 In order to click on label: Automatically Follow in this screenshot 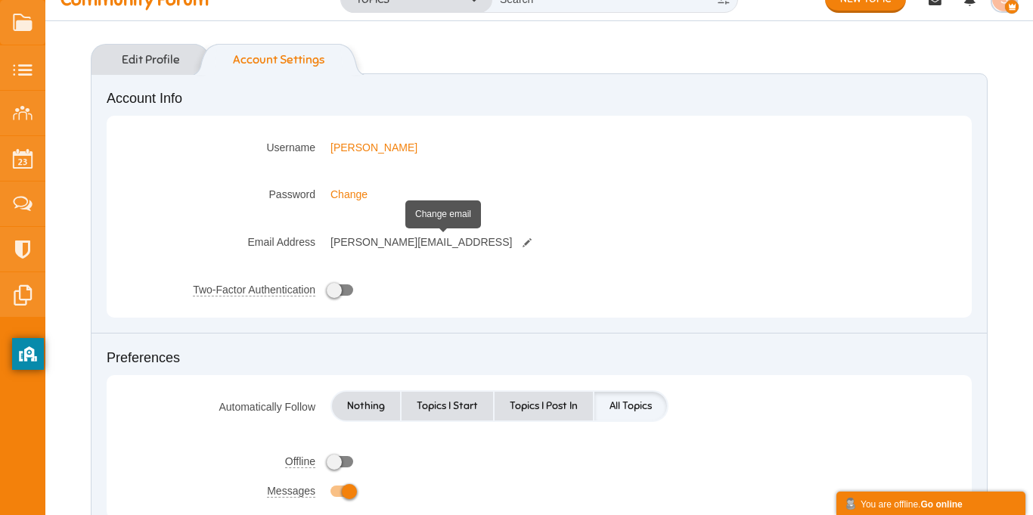, I will do `click(226, 405)`.